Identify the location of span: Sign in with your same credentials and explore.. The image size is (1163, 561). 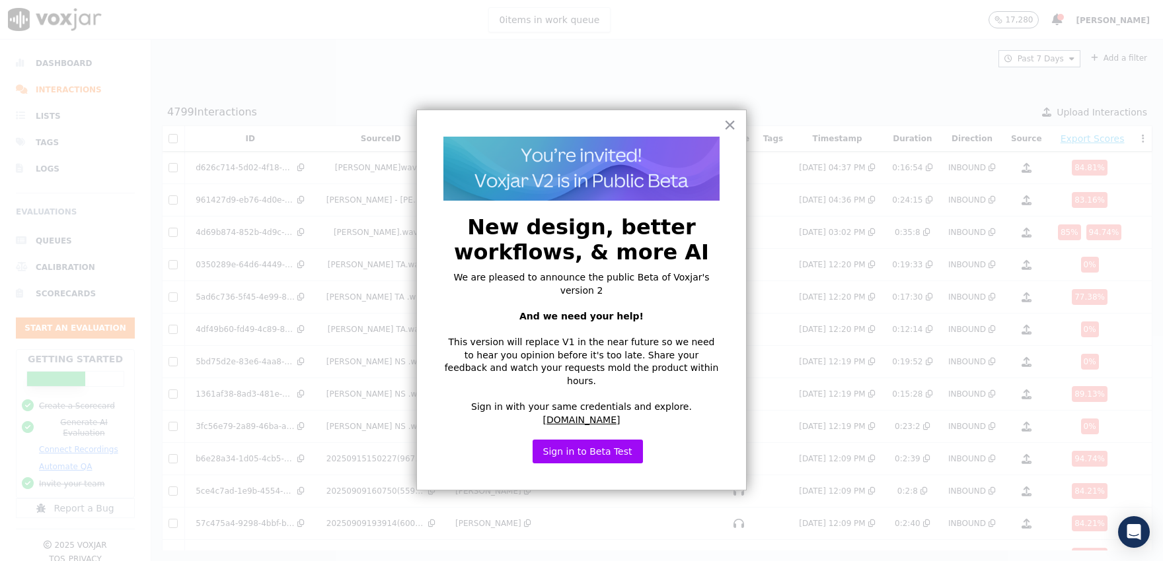
(581, 407).